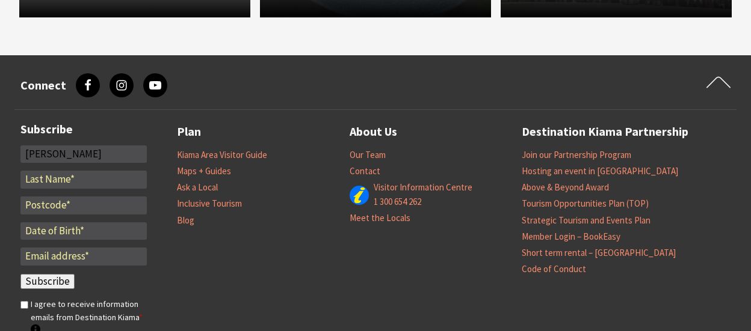 Image resolution: width=751 pixels, height=331 pixels. Describe the element at coordinates (84, 155) in the screenshot. I see `input: First Name*` at that location.